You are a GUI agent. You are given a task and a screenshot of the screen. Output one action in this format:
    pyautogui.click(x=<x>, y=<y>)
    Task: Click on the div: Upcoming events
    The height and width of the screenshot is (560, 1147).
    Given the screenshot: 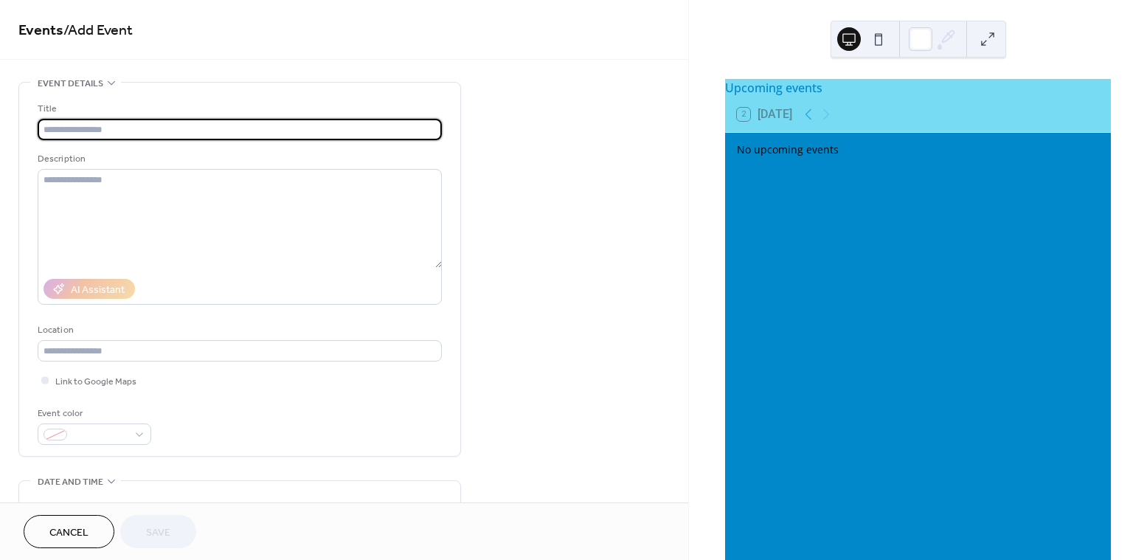 What is the action you would take?
    pyautogui.click(x=918, y=88)
    